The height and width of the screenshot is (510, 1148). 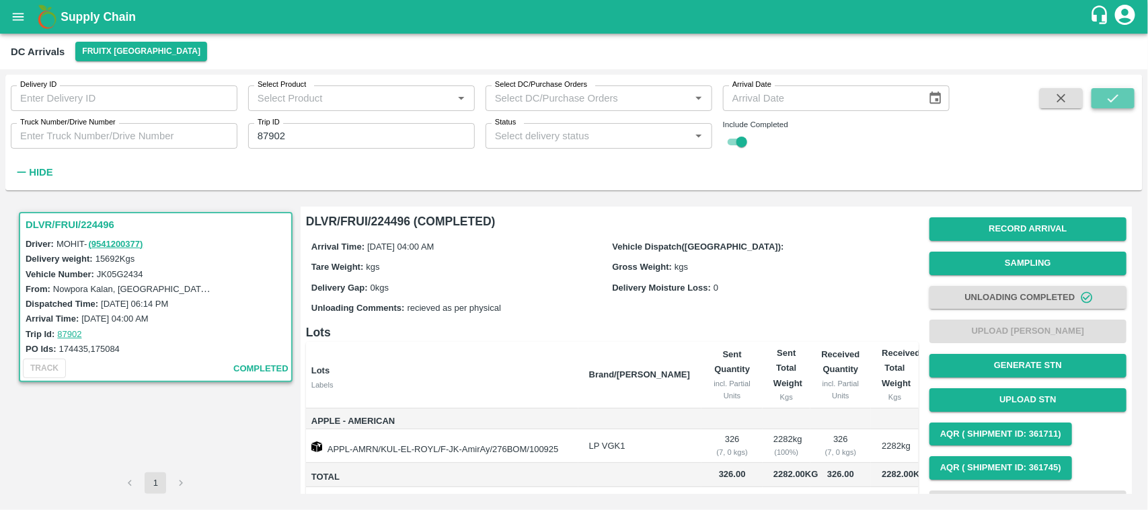 What do you see at coordinates (445, 477) in the screenshot?
I see `span: Total` at bounding box center [445, 477].